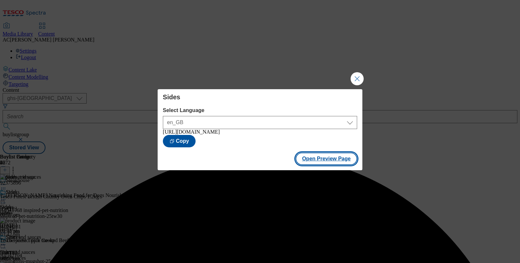 The image size is (520, 263). I want to click on div: Modal, so click(260, 130).